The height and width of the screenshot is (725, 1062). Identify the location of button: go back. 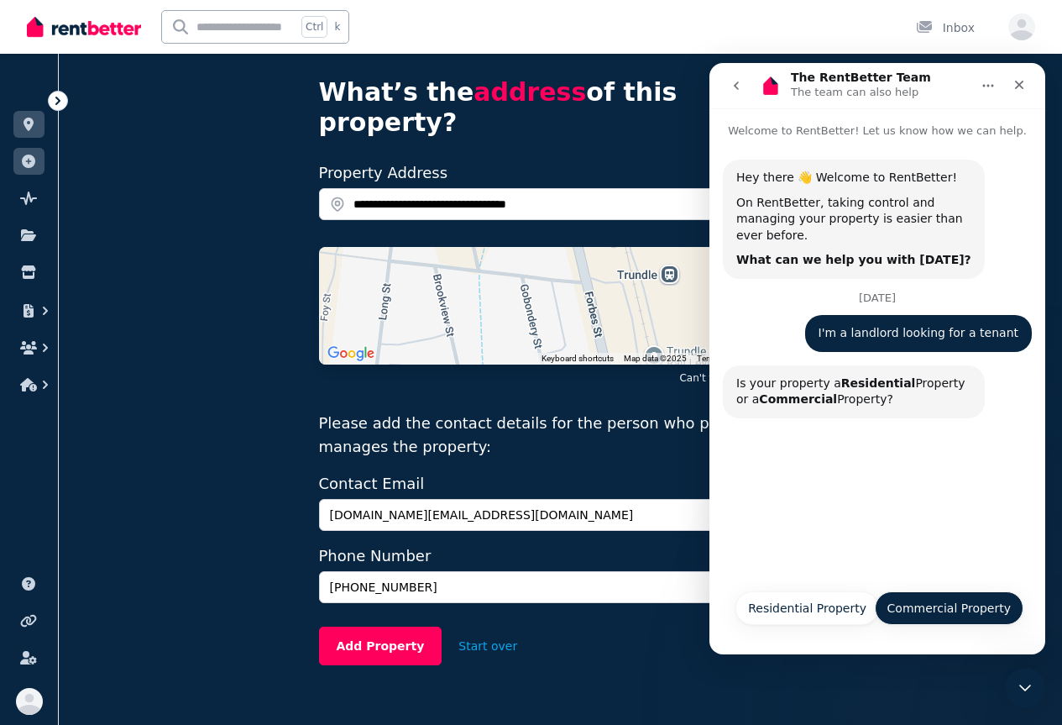
(27, 23).